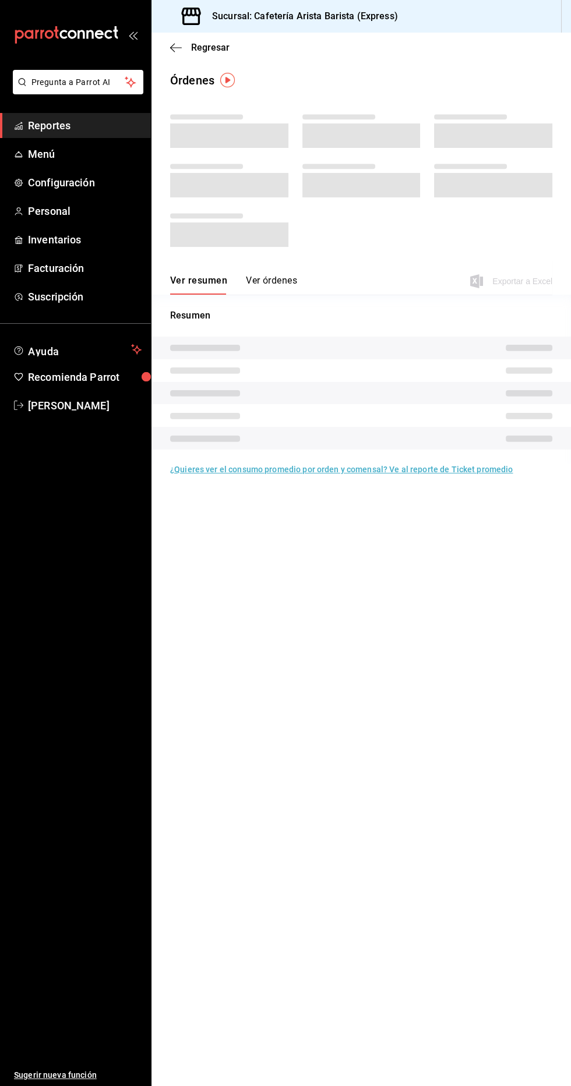  What do you see at coordinates (78, 82) in the screenshot?
I see `button: Pregunta a Parrot AI` at bounding box center [78, 82].